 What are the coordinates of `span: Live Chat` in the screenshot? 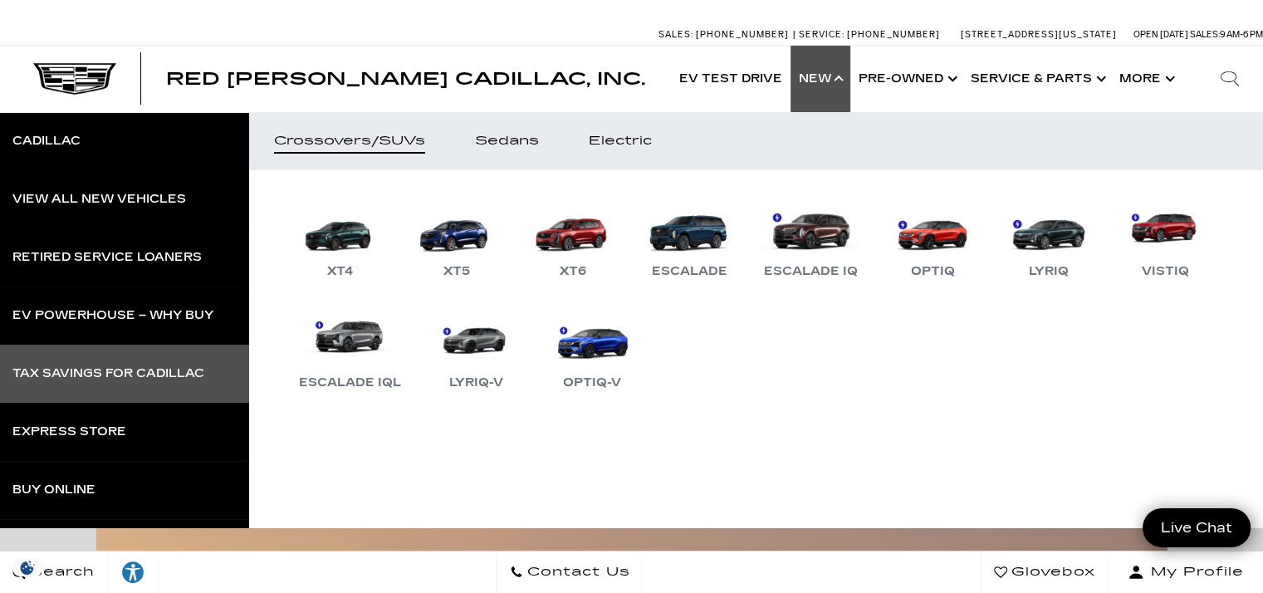 It's located at (1197, 527).